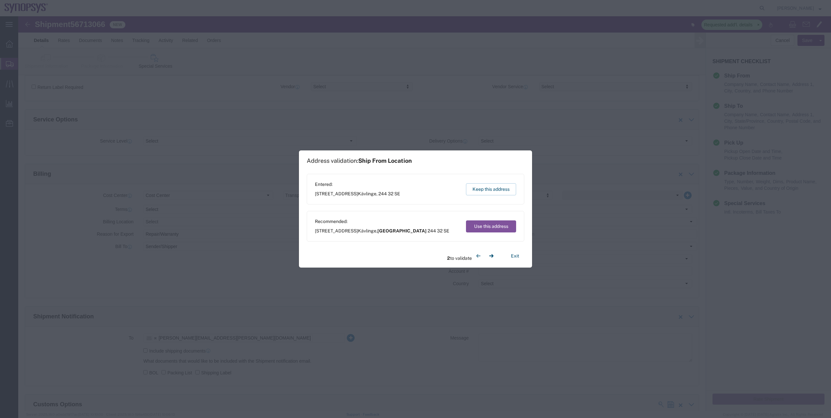 The height and width of the screenshot is (418, 831). I want to click on h1: Address validation:, so click(359, 161).